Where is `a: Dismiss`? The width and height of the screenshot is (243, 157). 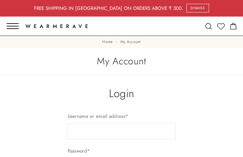 a: Dismiss is located at coordinates (198, 8).